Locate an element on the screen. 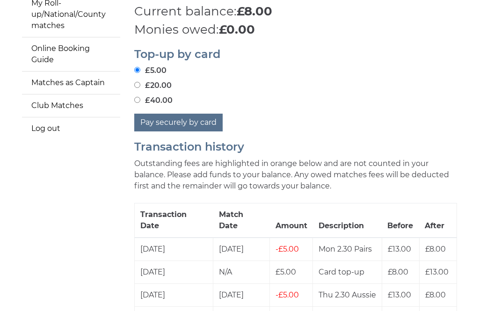  th: Match Date is located at coordinates (241, 220).